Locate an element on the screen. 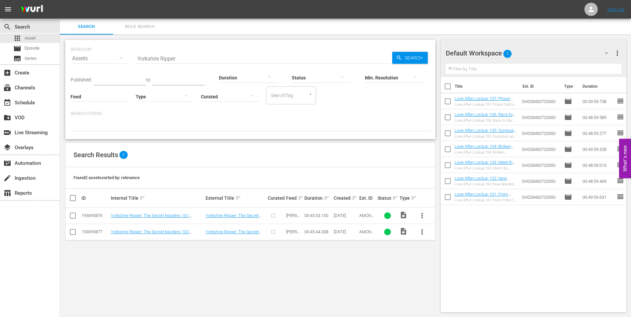  div: 00:45:44.308 is located at coordinates (318, 232).